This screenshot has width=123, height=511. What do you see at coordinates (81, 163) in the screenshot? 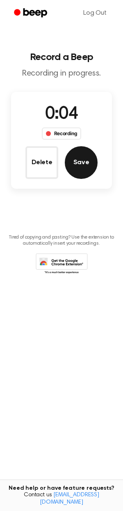
I see `button: Save Audio Record` at bounding box center [81, 163].